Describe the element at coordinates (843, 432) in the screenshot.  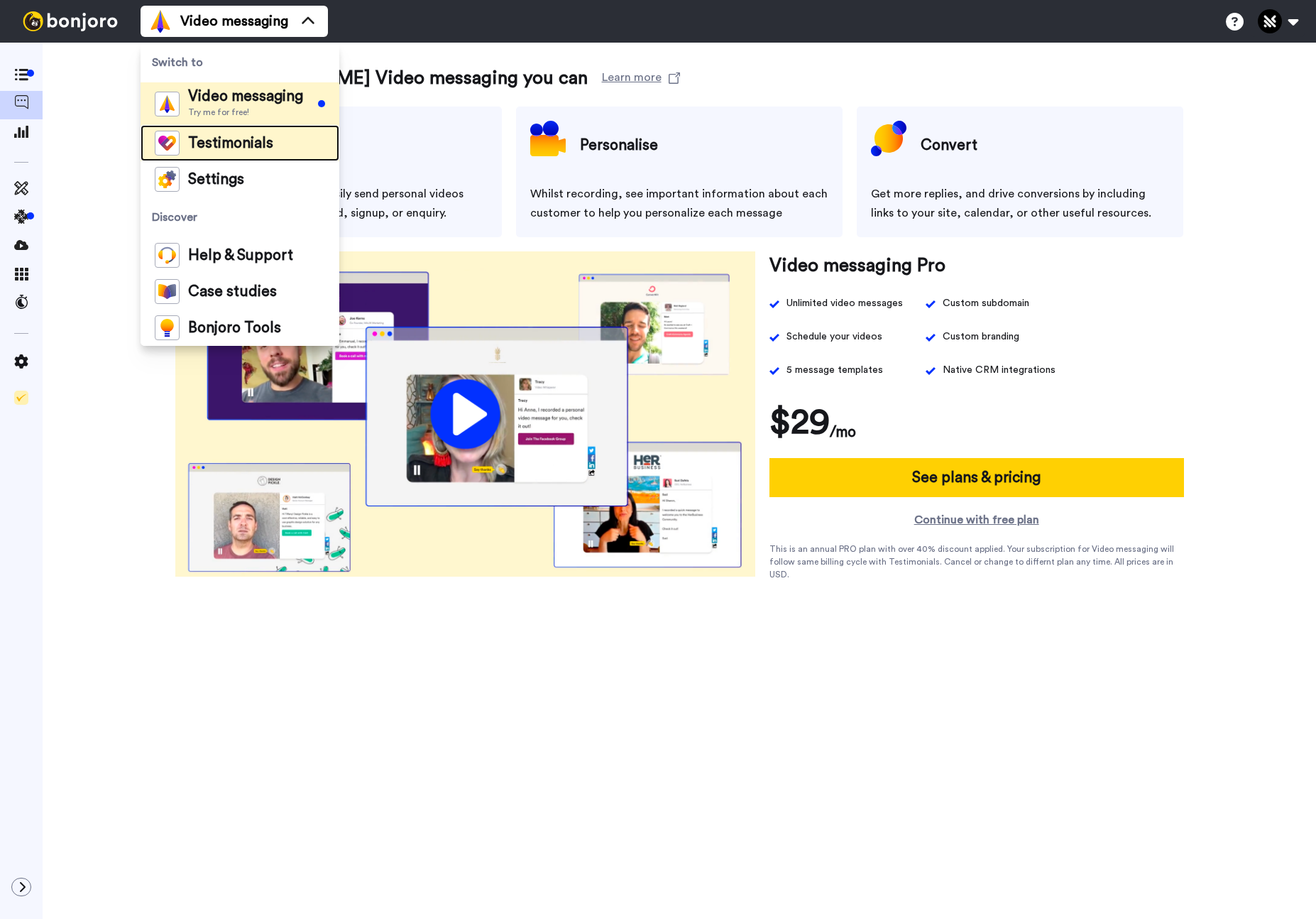
I see `h4: /mo` at that location.